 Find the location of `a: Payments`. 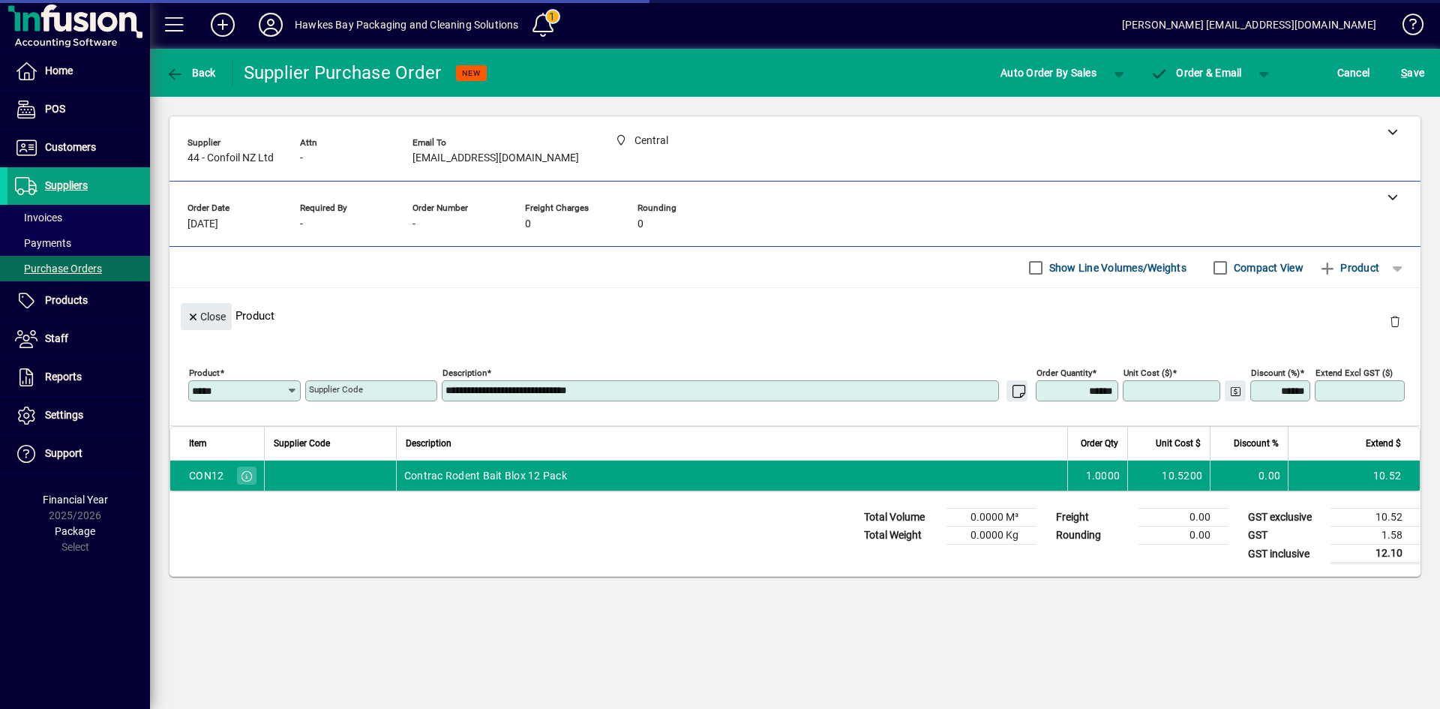

a: Payments is located at coordinates (79, 243).